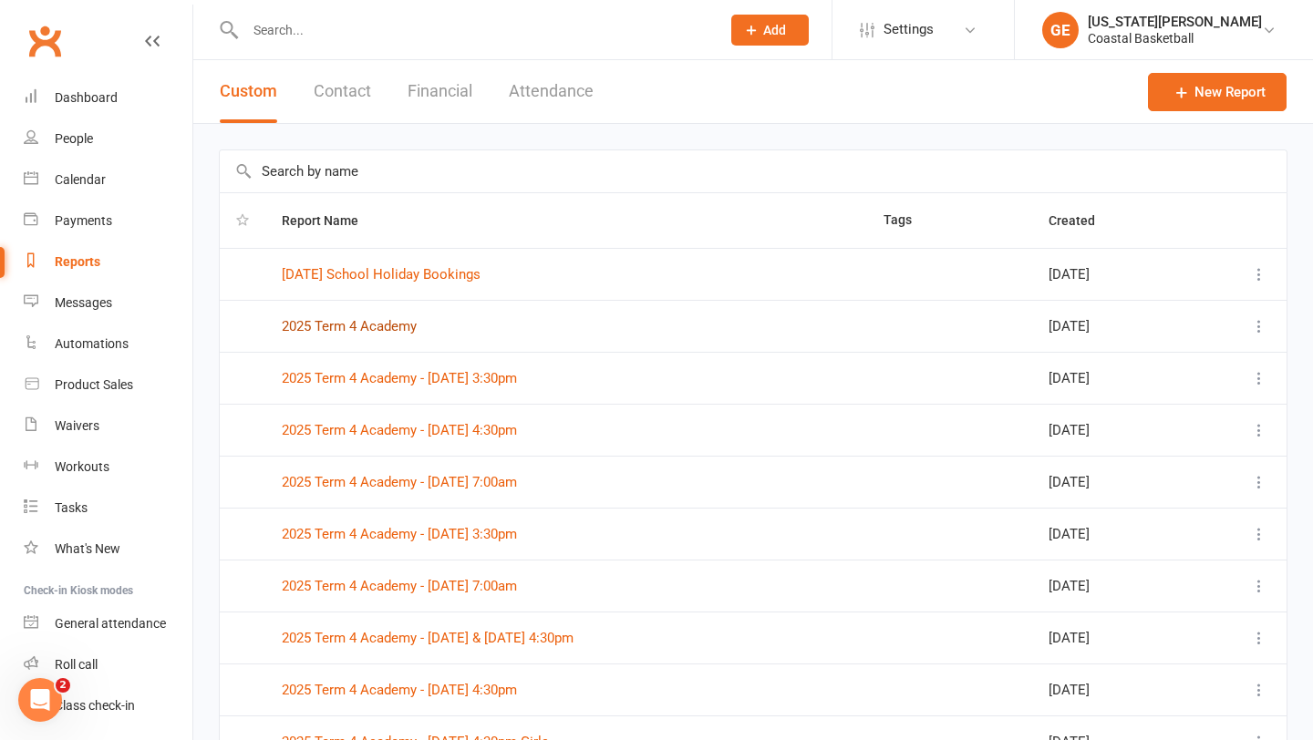 This screenshot has width=1313, height=740. I want to click on span: Report Name, so click(330, 221).